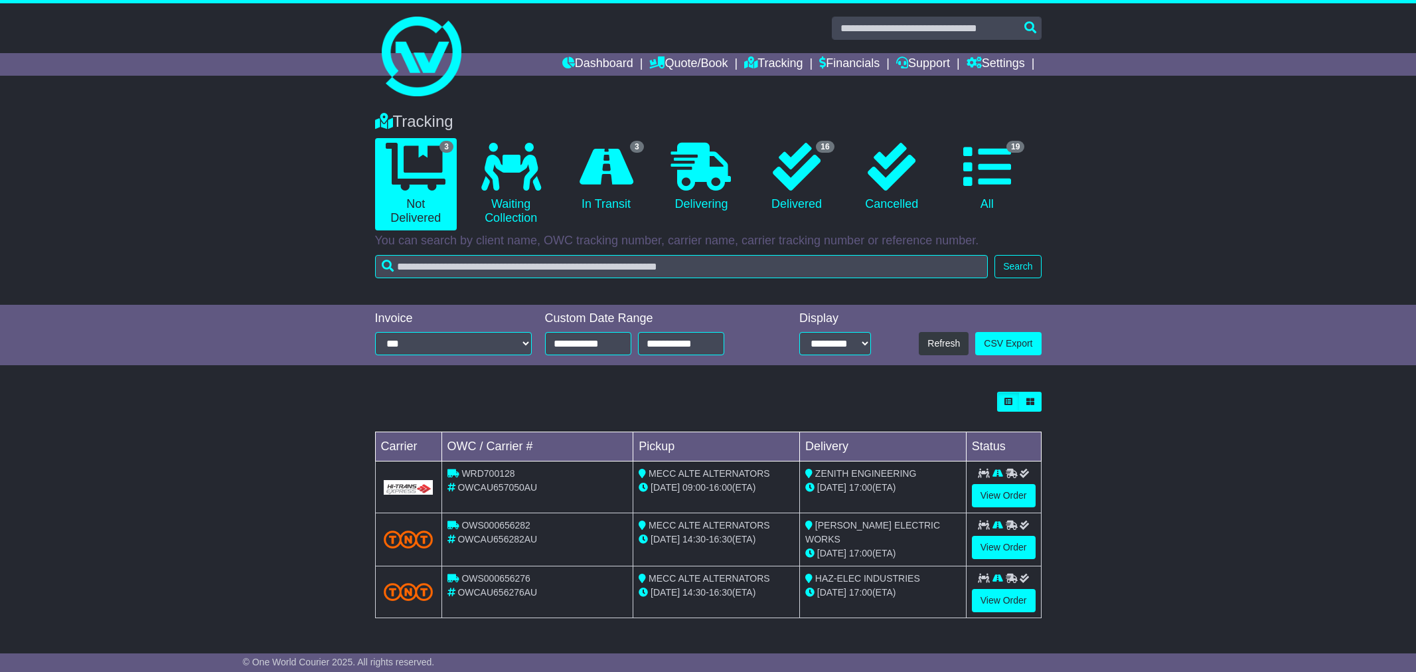 The height and width of the screenshot is (672, 1416). Describe the element at coordinates (923, 64) in the screenshot. I see `a: Support` at that location.